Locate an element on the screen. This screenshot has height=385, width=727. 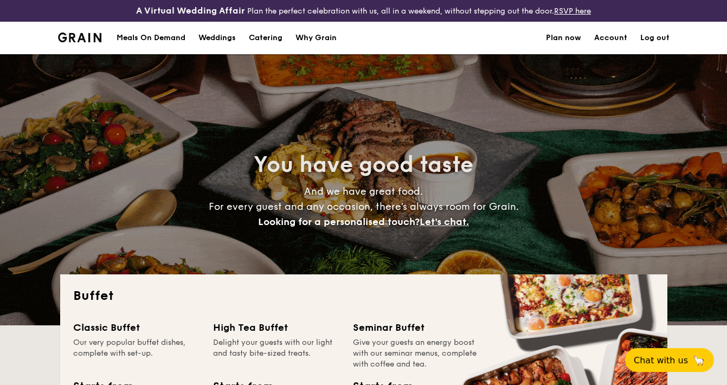
div: Why Grain is located at coordinates (316, 38).